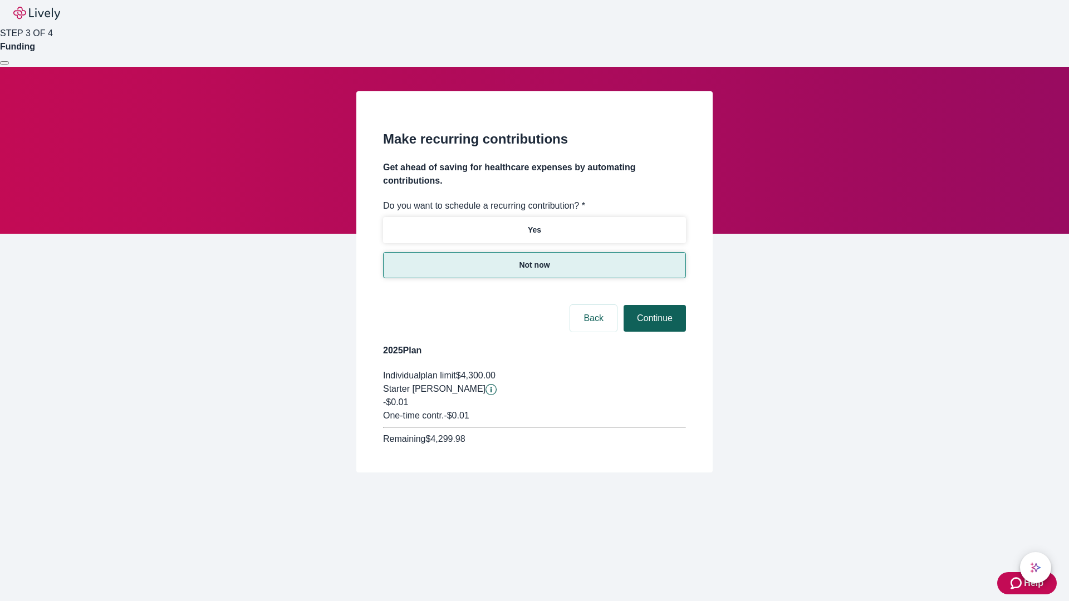  What do you see at coordinates (535, 265) in the screenshot?
I see `button: Not now` at bounding box center [535, 265].